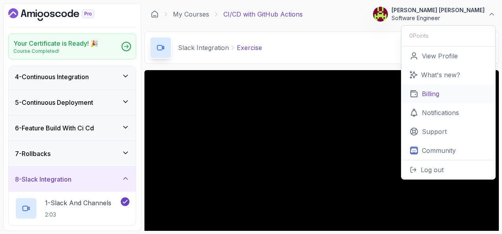 This screenshot has width=502, height=234. Describe the element at coordinates (72, 180) in the screenshot. I see `button: 8-Slack Integration` at that location.